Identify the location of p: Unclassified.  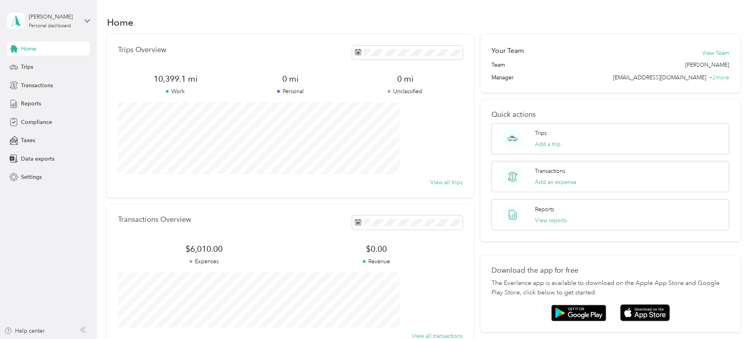
(405, 91).